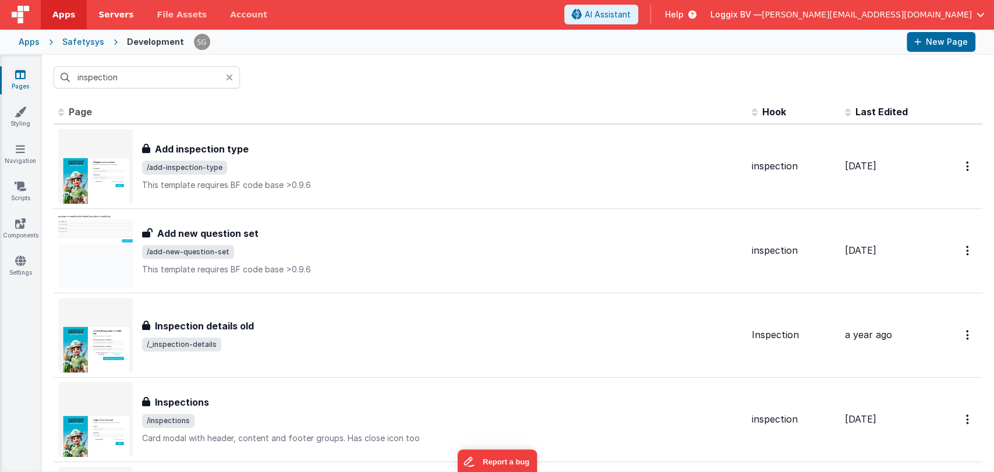 The width and height of the screenshot is (994, 472). What do you see at coordinates (188, 252) in the screenshot?
I see `span: /add-new-question-set` at bounding box center [188, 252].